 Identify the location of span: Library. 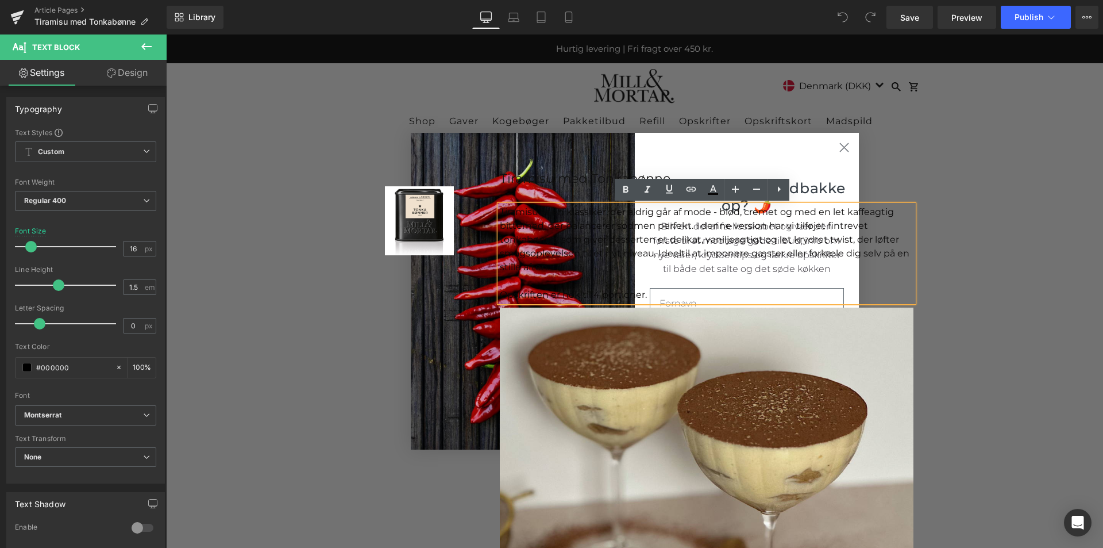
(202, 17).